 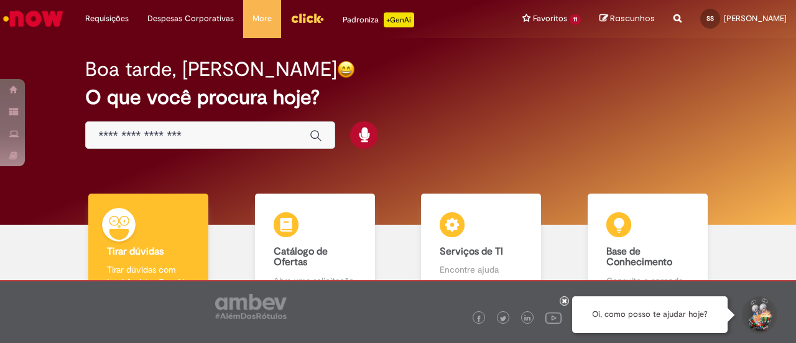 What do you see at coordinates (107, 19) in the screenshot?
I see `span: Requisições` at bounding box center [107, 19].